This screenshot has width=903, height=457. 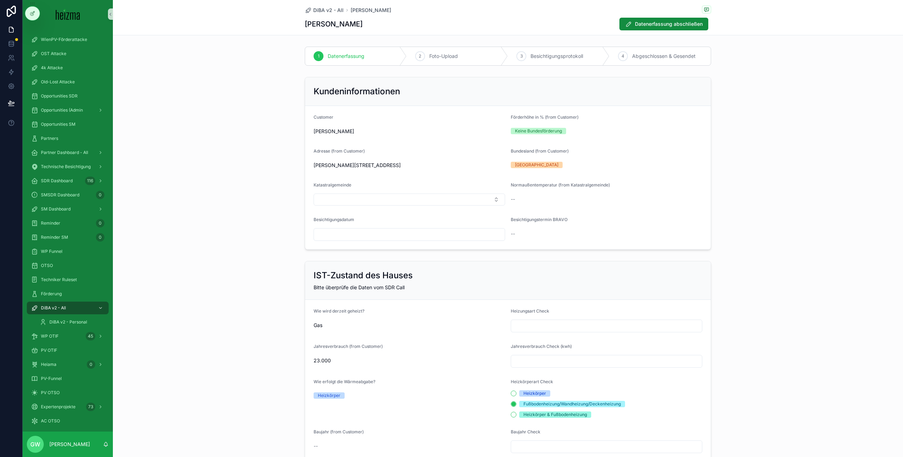 I want to click on a: SMSDR Dashboard0, so click(x=68, y=195).